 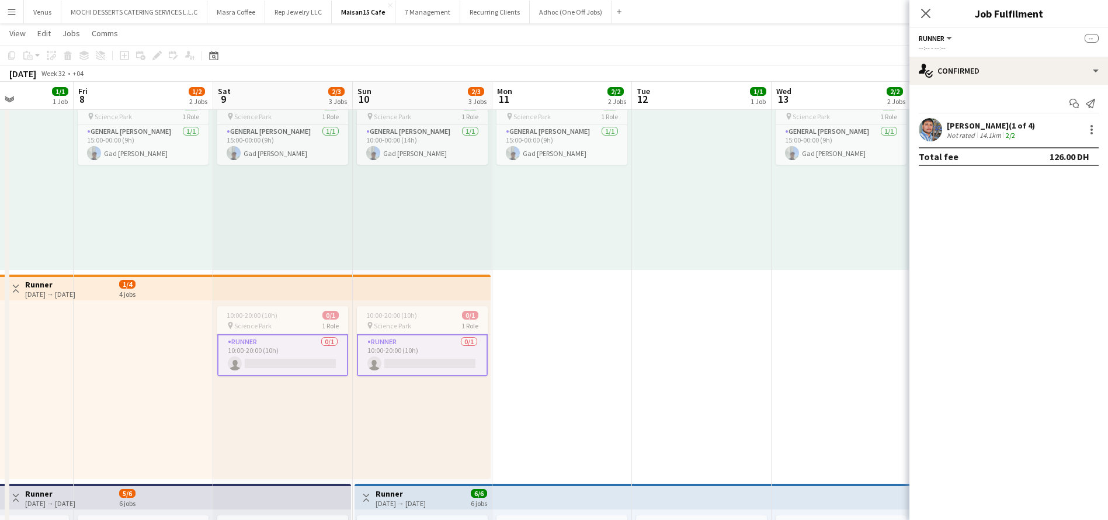 I want to click on span: Sun, so click(x=365, y=91).